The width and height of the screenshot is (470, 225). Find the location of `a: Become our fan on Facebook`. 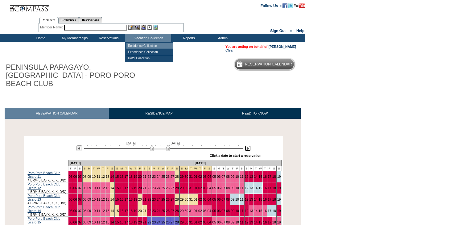

a: Become our fan on Facebook is located at coordinates (285, 5).